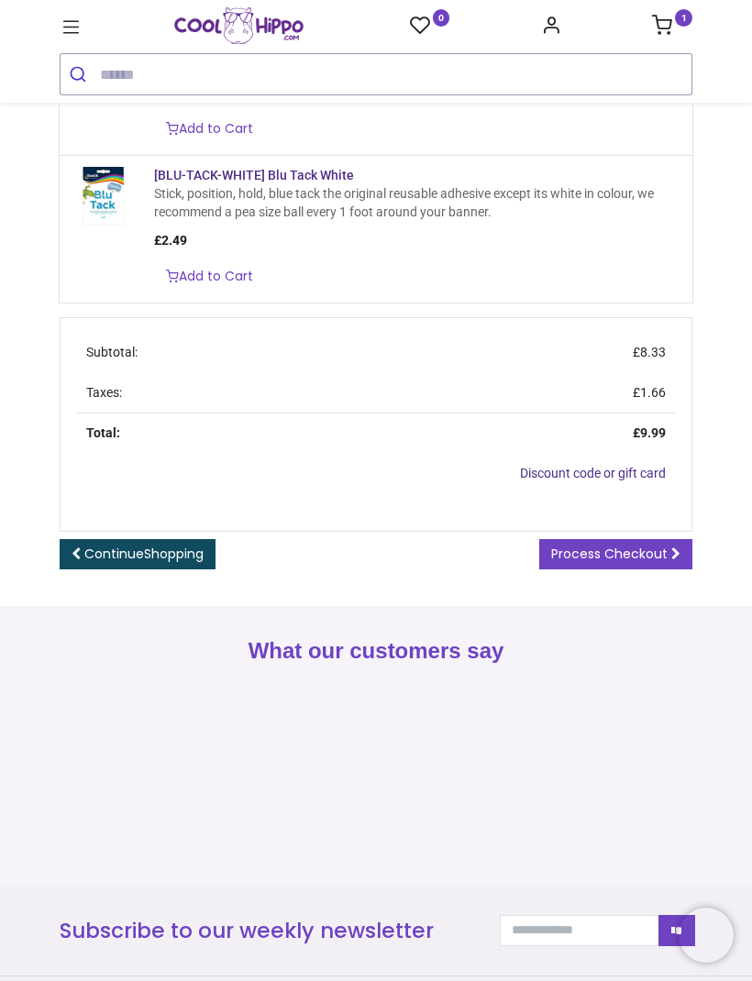  What do you see at coordinates (417, 203) in the screenshot?
I see `div: Stick, position, hold, blue tack the original reusable adhesive except its white in colour, we re...` at bounding box center [417, 203].